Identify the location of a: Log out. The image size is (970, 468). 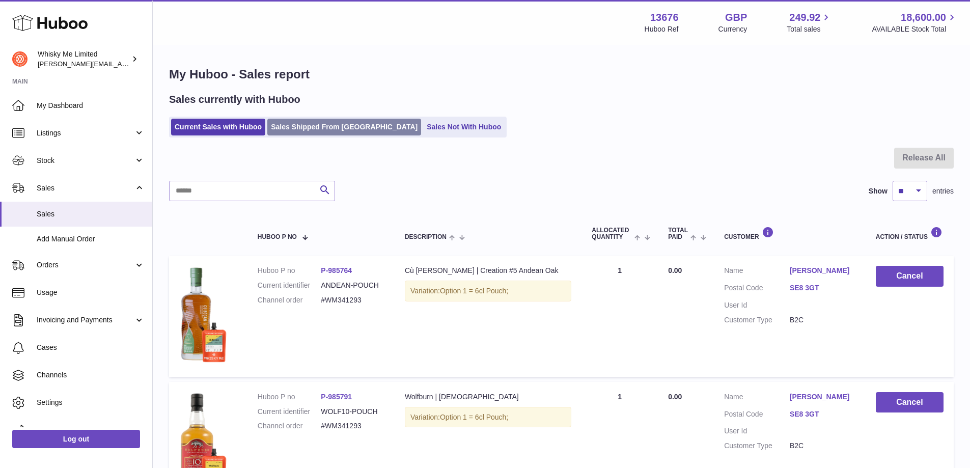
(76, 439).